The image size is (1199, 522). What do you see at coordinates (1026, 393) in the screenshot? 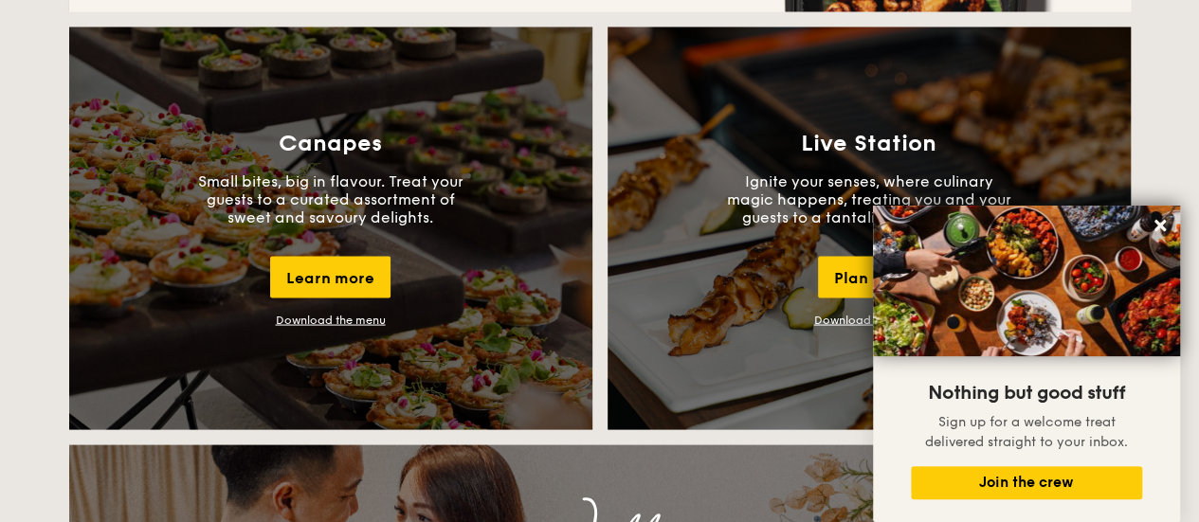
I see `span: Nothing but good stuff` at bounding box center [1026, 393].